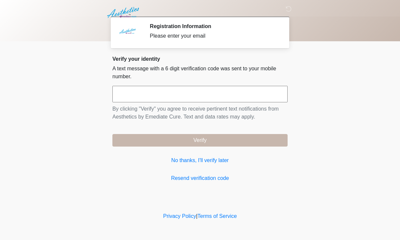 Image resolution: width=400 pixels, height=240 pixels. Describe the element at coordinates (217, 216) in the screenshot. I see `a: Terms of Service` at that location.